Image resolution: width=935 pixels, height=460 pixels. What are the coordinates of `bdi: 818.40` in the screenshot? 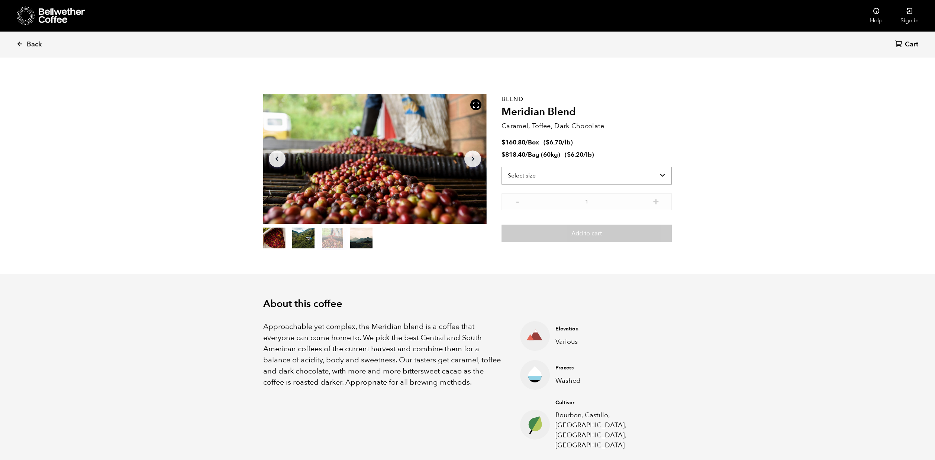 It's located at (513, 155).